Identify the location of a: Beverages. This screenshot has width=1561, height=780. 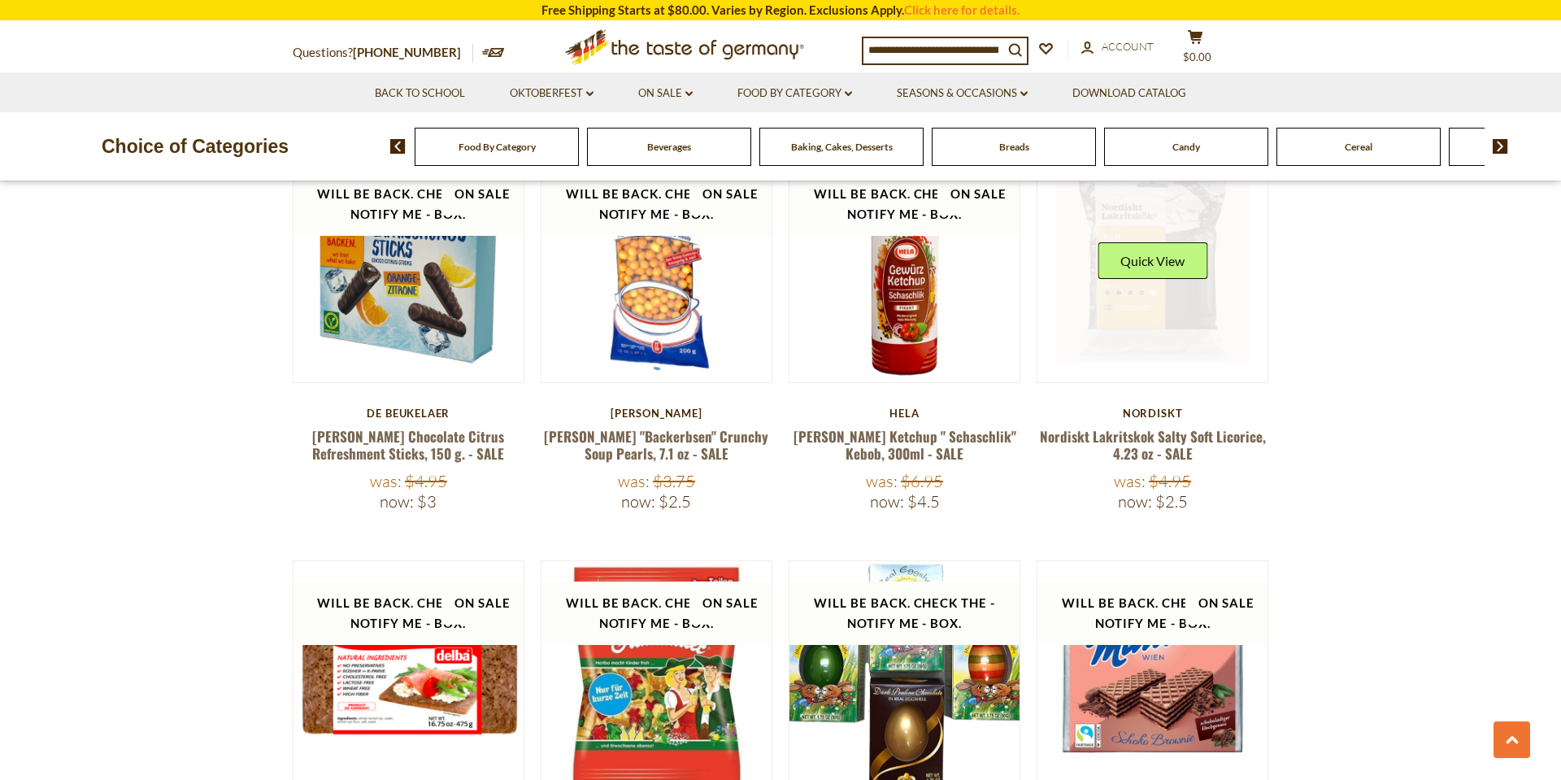
(669, 146).